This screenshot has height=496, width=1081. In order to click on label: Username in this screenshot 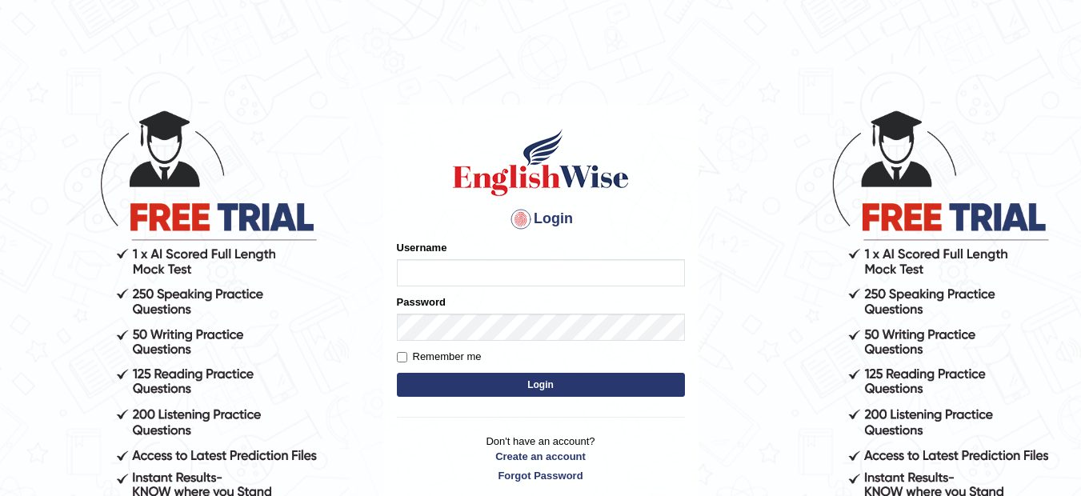, I will do `click(422, 247)`.